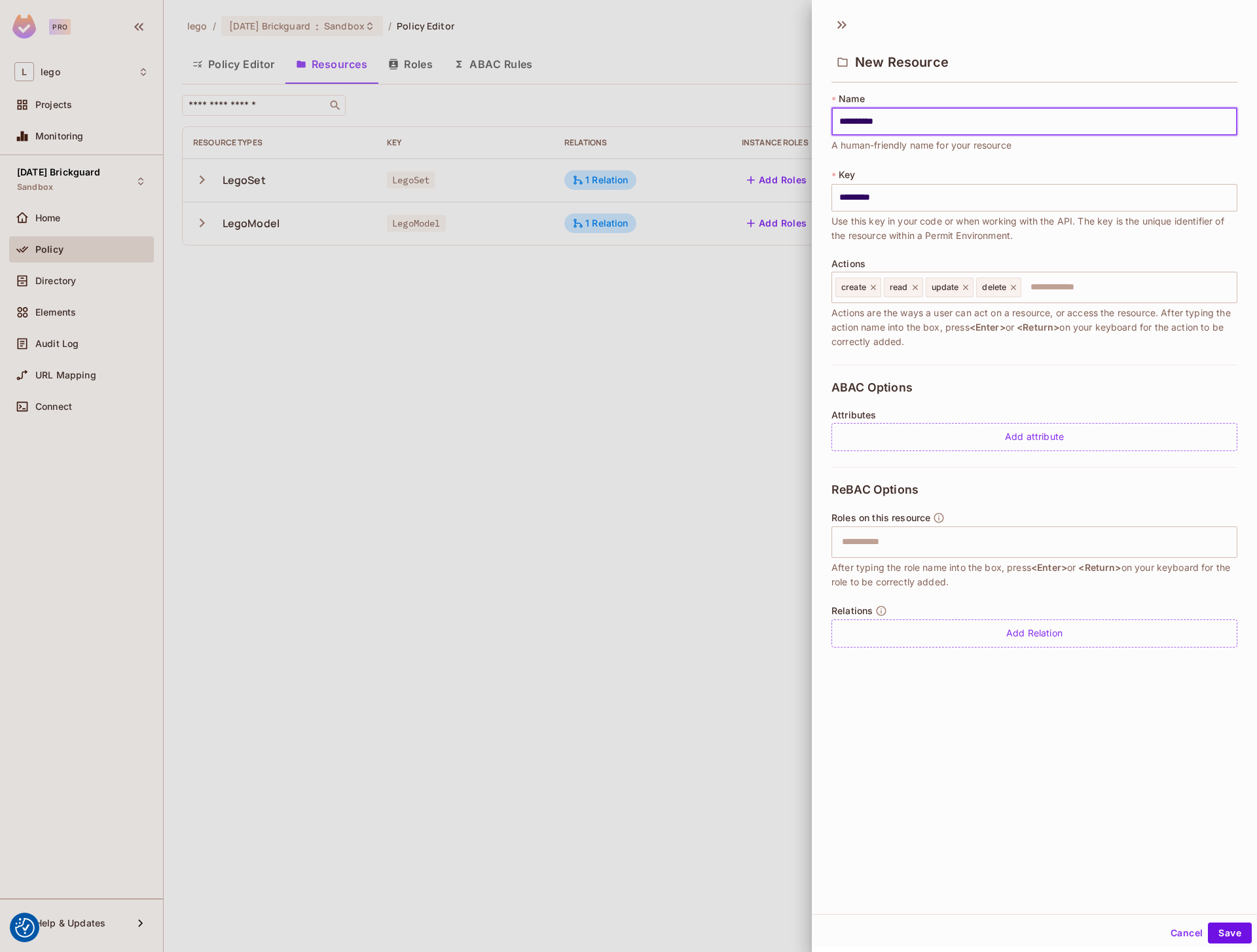 Image resolution: width=1257 pixels, height=952 pixels. I want to click on button: Consent Preferences, so click(25, 927).